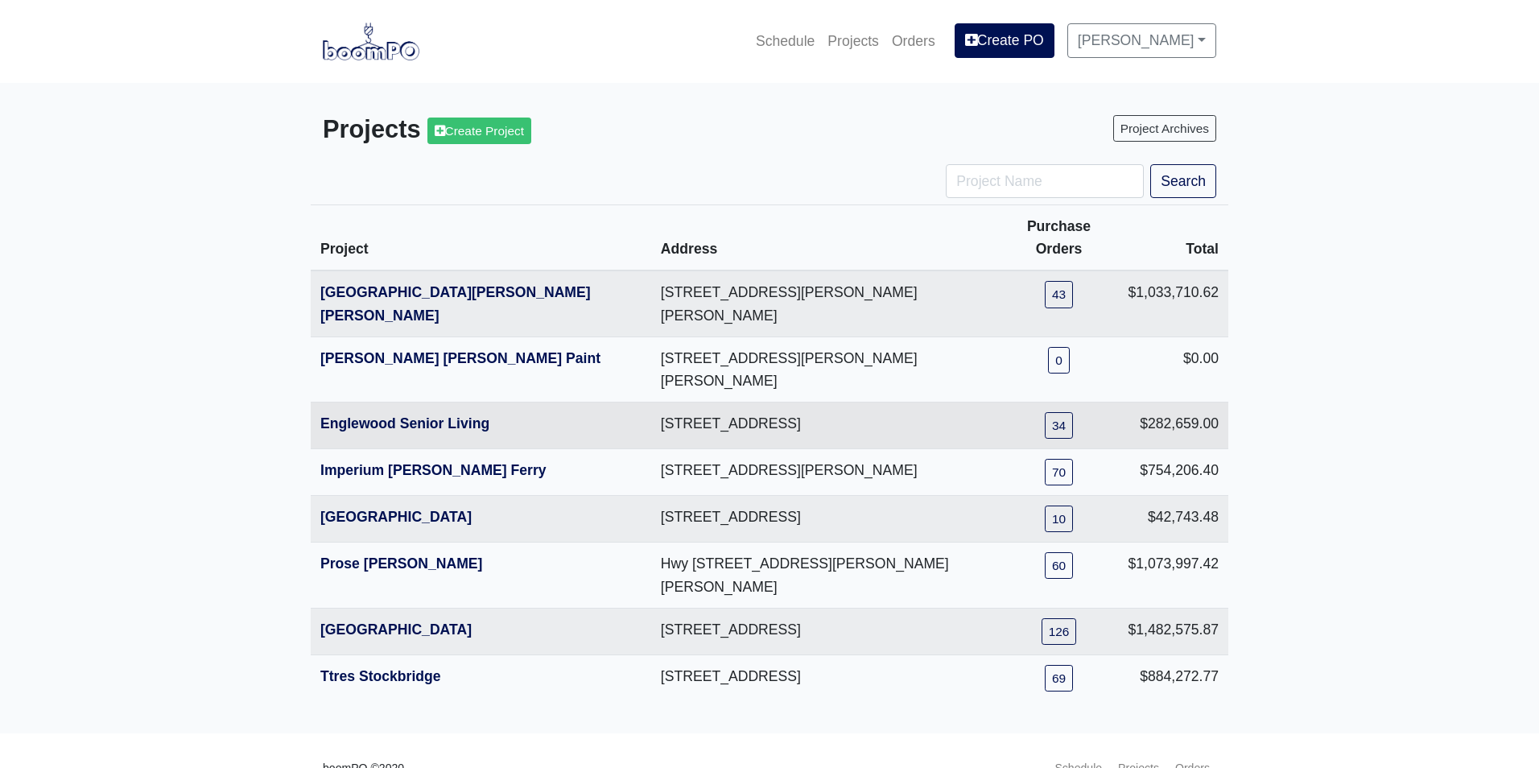  What do you see at coordinates (1173, 304) in the screenshot?
I see `td: $1,033,710.62` at bounding box center [1173, 304].